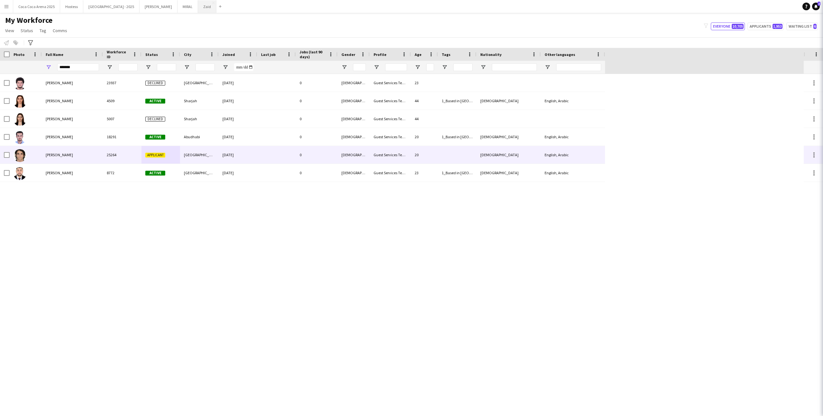 This screenshot has height=416, width=823. Describe the element at coordinates (60, 31) in the screenshot. I see `span: Comms` at that location.